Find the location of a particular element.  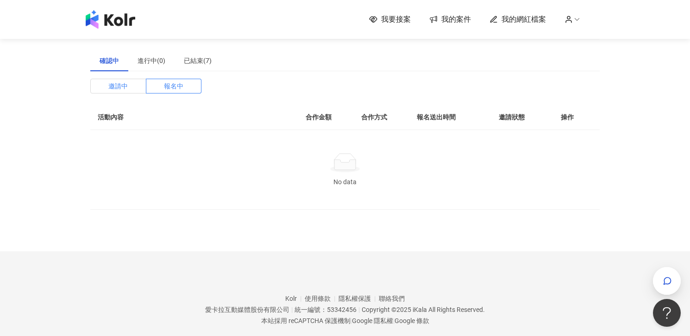

span: 我的網紅檔案 is located at coordinates (524, 19).